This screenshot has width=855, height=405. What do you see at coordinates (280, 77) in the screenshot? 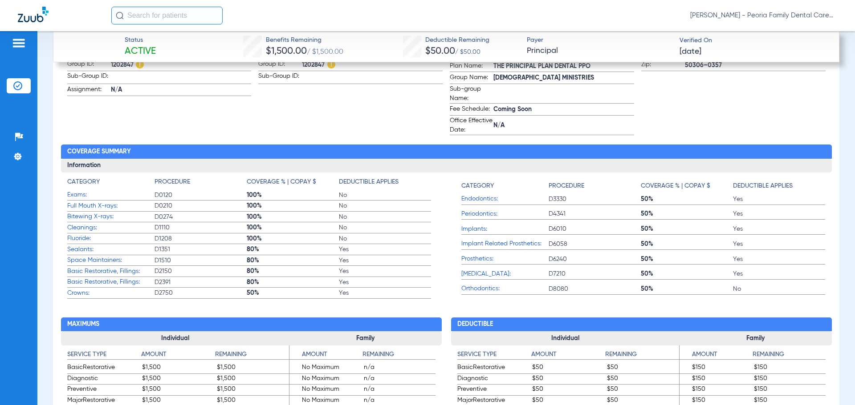
I see `span: Sub-Group ID:` at bounding box center [280, 77].